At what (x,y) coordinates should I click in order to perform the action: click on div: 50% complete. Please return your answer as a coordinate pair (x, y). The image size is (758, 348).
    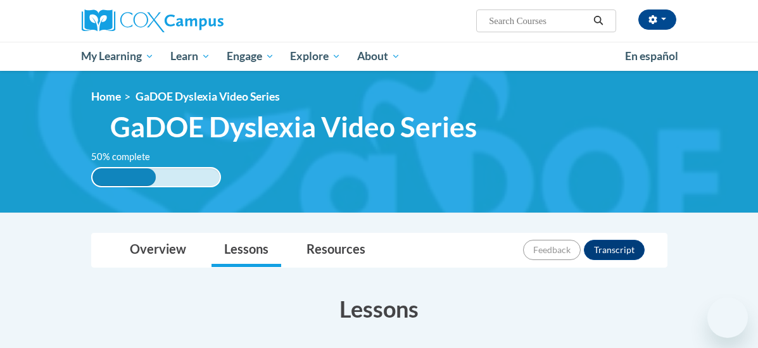
    Looking at the image, I should click on (124, 177).